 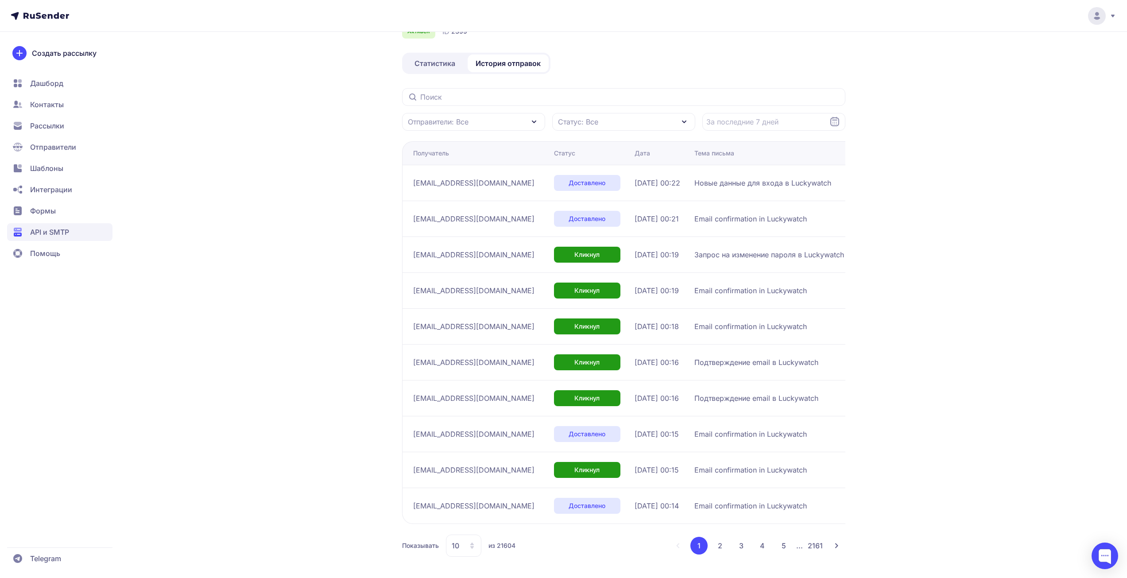 What do you see at coordinates (53, 147) in the screenshot?
I see `span: Отправители` at bounding box center [53, 147].